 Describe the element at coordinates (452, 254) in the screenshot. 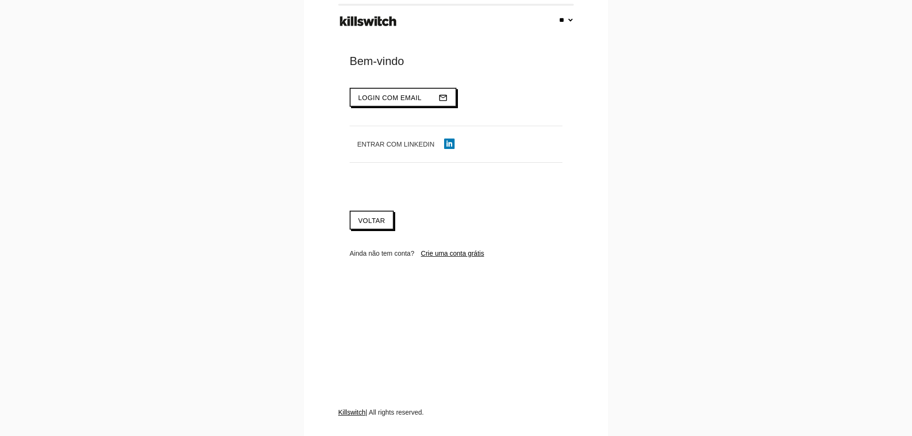

I see `a: Crie uma conta grátis` at that location.